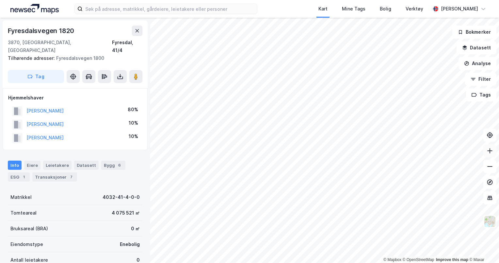 This screenshot has width=499, height=263. Describe the element at coordinates (481, 95) in the screenshot. I see `button: Tags` at that location.